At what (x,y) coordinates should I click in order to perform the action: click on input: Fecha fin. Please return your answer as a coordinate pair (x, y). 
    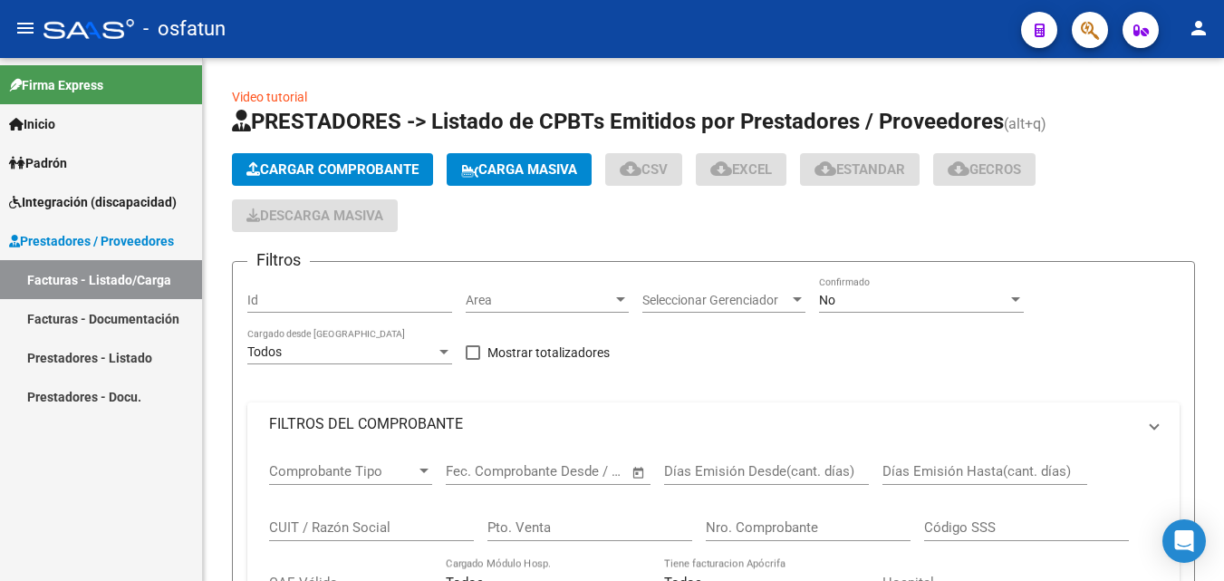
    Looking at the image, I should click on (579, 471).